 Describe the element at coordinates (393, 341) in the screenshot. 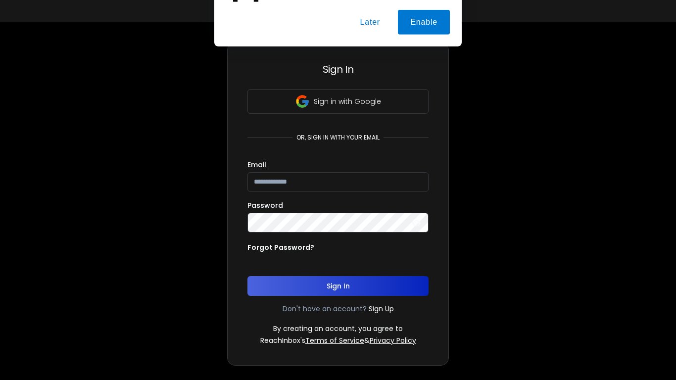

I see `span: Privacy Policy` at that location.